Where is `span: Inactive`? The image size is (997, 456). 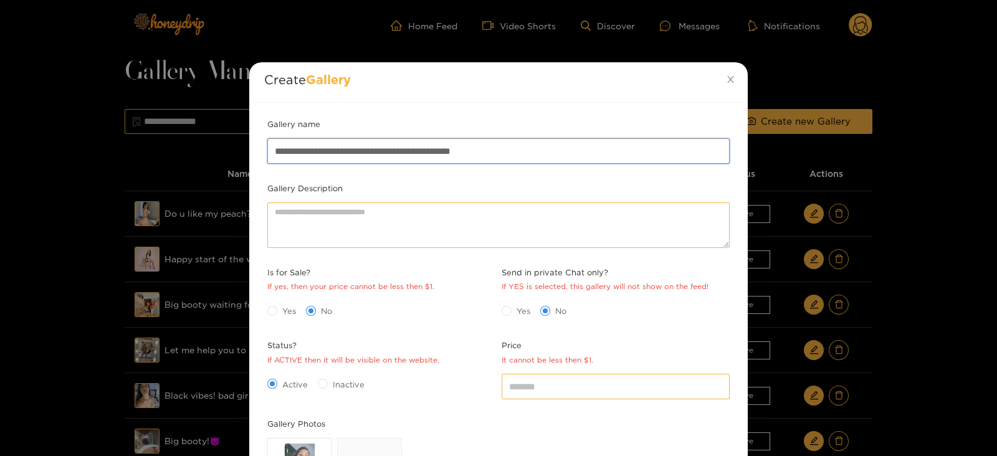
span: Inactive is located at coordinates (348, 384).